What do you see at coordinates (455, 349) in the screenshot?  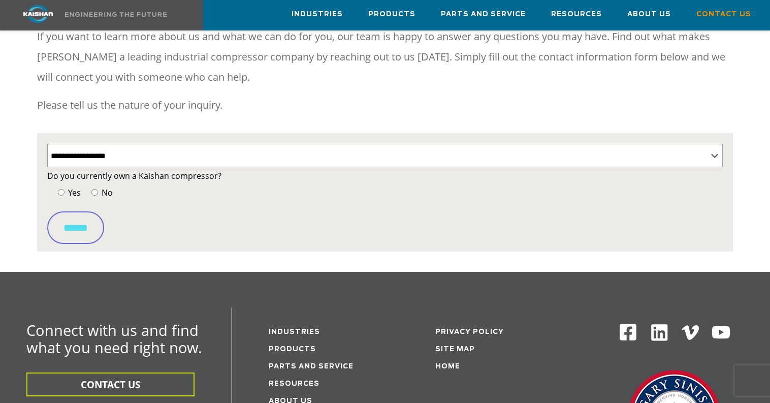 I see `a: Site Map` at bounding box center [455, 349].